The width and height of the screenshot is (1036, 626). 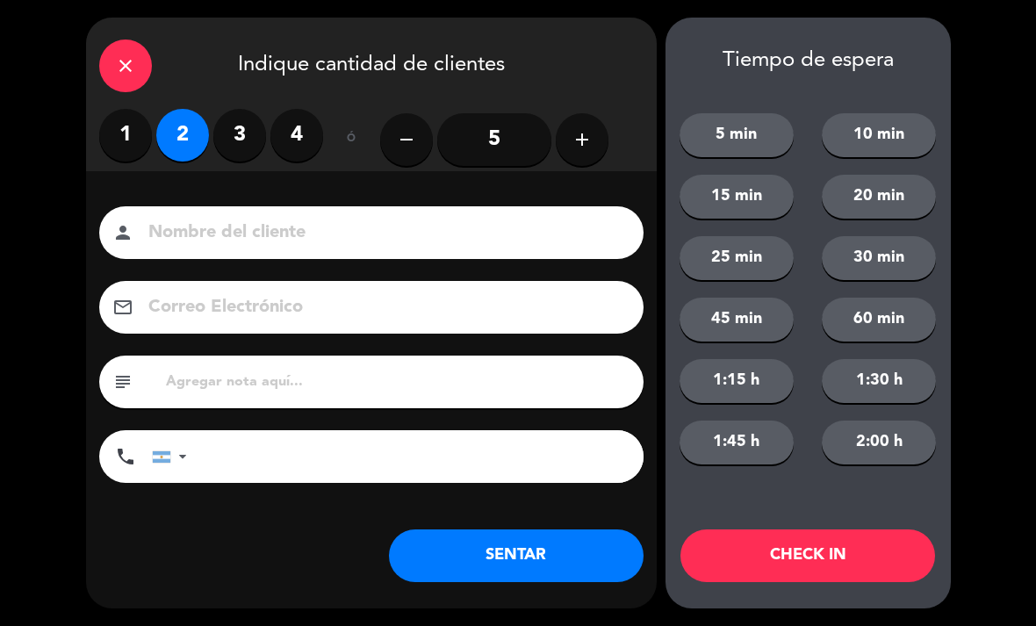 I want to click on button: 20 min, so click(x=879, y=197).